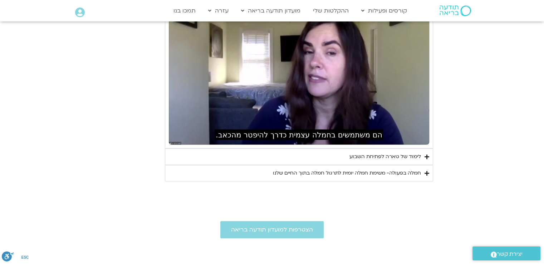 The height and width of the screenshot is (264, 544). What do you see at coordinates (384, 11) in the screenshot?
I see `a: קורסים ופעילות` at bounding box center [384, 11].